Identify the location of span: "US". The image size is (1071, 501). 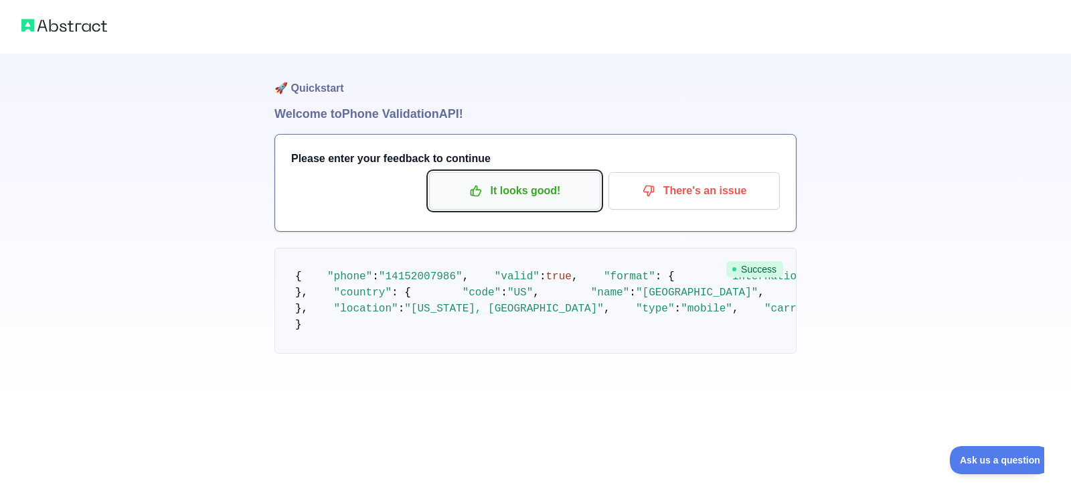
(520, 292).